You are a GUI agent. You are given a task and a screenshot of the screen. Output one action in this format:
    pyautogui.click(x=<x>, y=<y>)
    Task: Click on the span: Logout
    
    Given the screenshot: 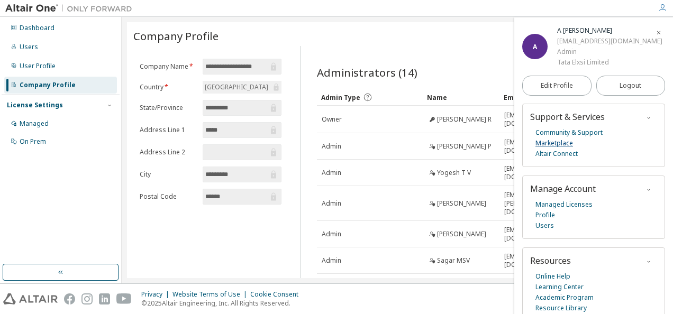 What is the action you would take?
    pyautogui.click(x=630, y=86)
    